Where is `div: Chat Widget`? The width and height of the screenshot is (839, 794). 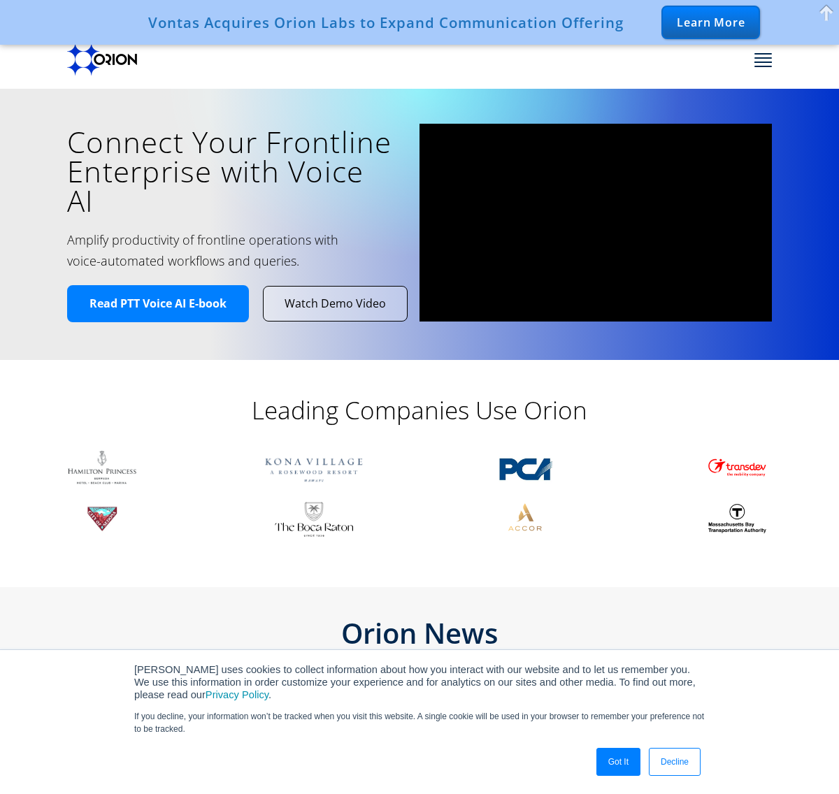
div: Chat Widget is located at coordinates (804, 760).